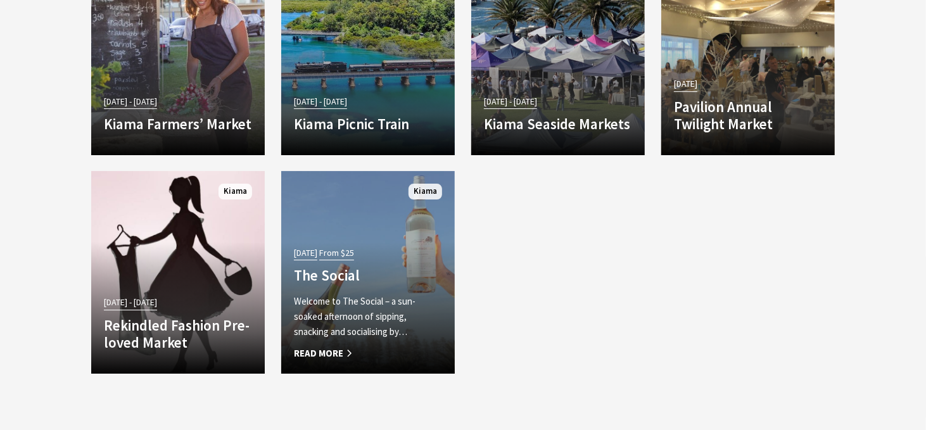 The width and height of the screenshot is (926, 430). What do you see at coordinates (178, 124) in the screenshot?
I see `h4: Kiama Farmers’ Market` at bounding box center [178, 124].